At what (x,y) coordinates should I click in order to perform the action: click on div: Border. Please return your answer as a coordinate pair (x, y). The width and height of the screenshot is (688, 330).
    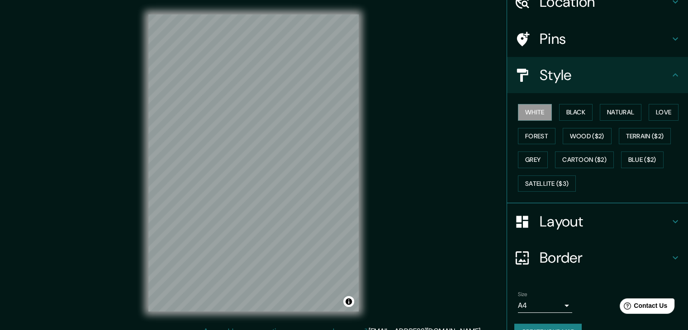
    Looking at the image, I should click on (597, 258).